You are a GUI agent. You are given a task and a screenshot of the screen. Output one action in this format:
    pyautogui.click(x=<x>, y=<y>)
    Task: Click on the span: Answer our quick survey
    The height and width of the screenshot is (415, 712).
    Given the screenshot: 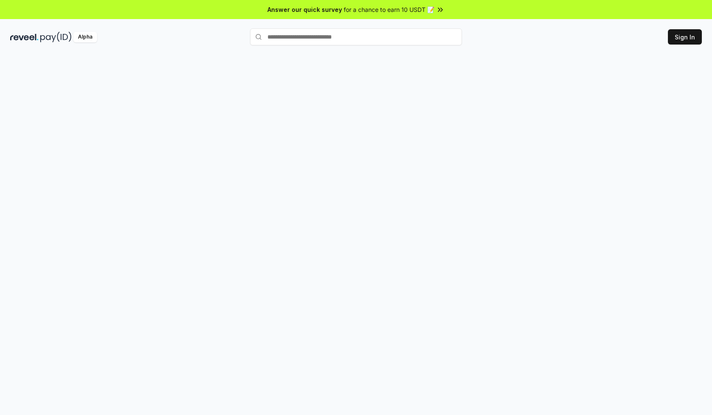 What is the action you would take?
    pyautogui.click(x=305, y=9)
    